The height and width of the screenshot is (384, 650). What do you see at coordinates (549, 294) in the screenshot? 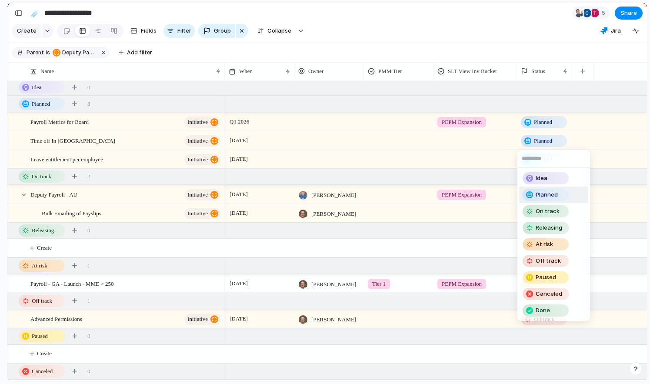
I see `span: Canceled` at bounding box center [549, 294].